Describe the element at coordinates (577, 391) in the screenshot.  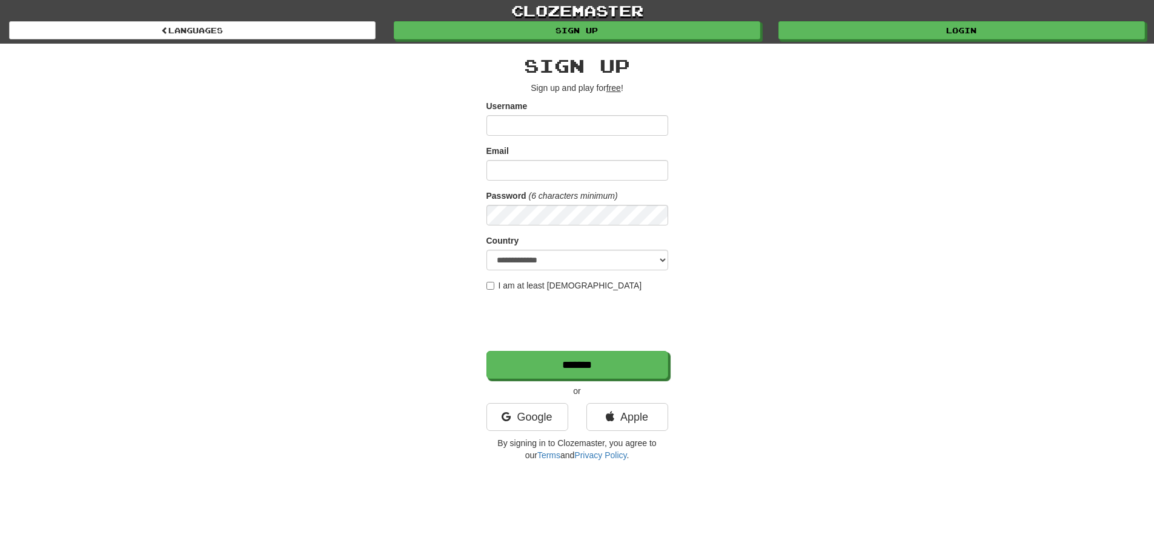
I see `p: or` at that location.